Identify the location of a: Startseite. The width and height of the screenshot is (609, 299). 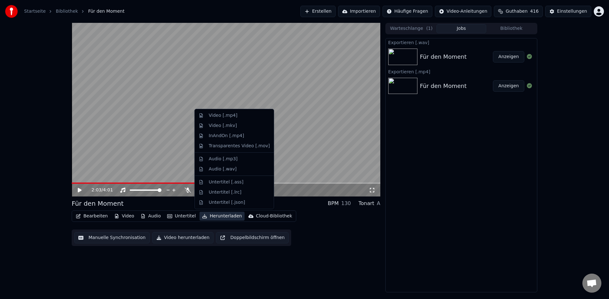
(35, 11).